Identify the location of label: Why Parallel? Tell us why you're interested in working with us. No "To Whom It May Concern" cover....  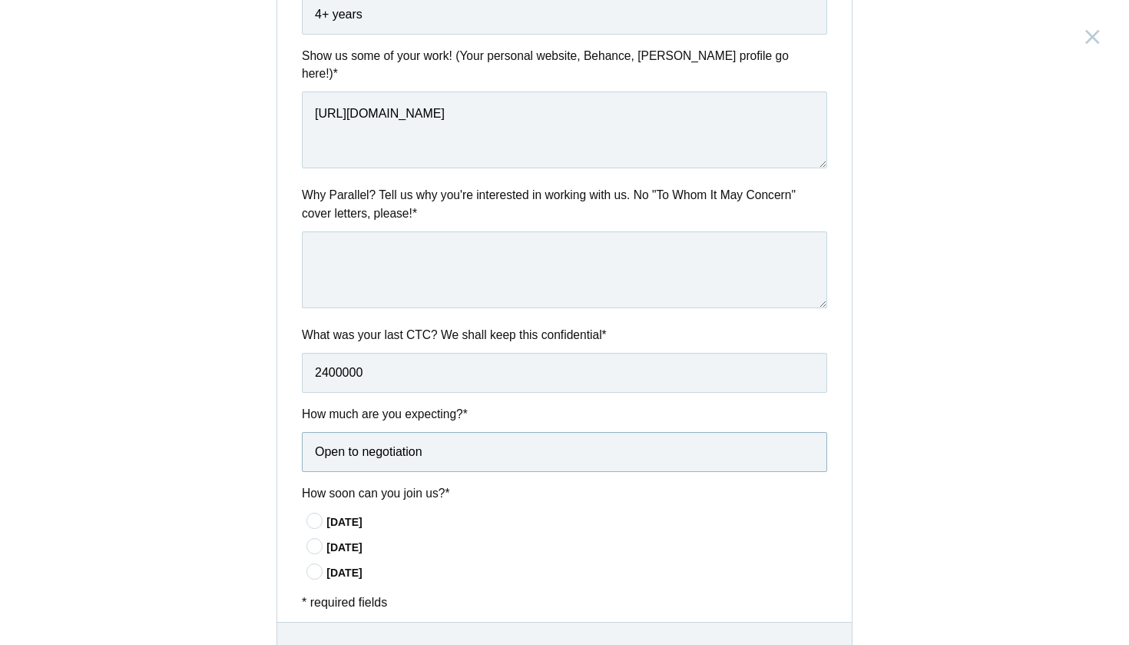
(565, 204).